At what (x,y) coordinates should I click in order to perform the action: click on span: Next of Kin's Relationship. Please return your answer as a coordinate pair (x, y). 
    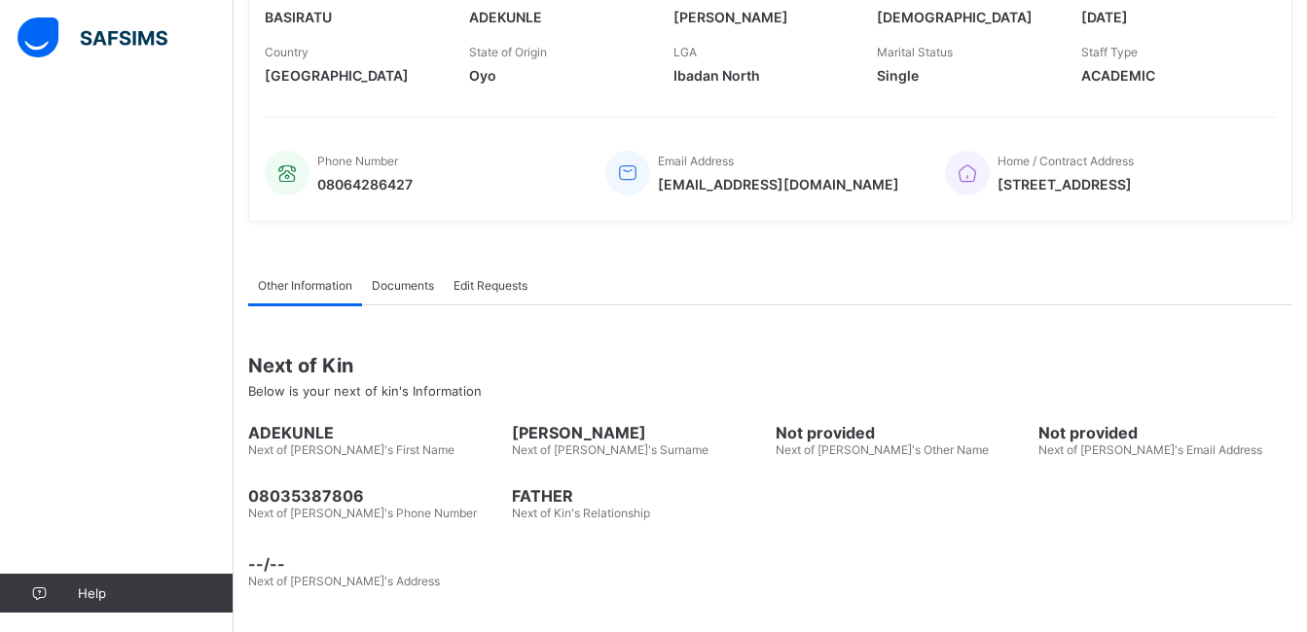
    Looking at the image, I should click on (581, 513).